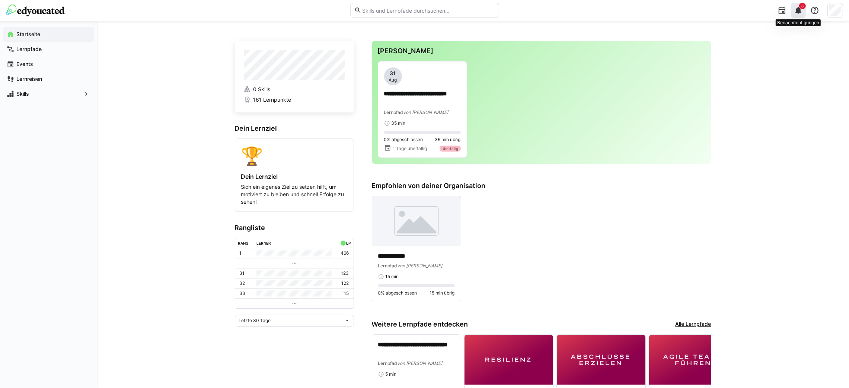 This screenshot has width=849, height=388. What do you see at coordinates (242, 283) in the screenshot?
I see `p: 32` at bounding box center [242, 283].